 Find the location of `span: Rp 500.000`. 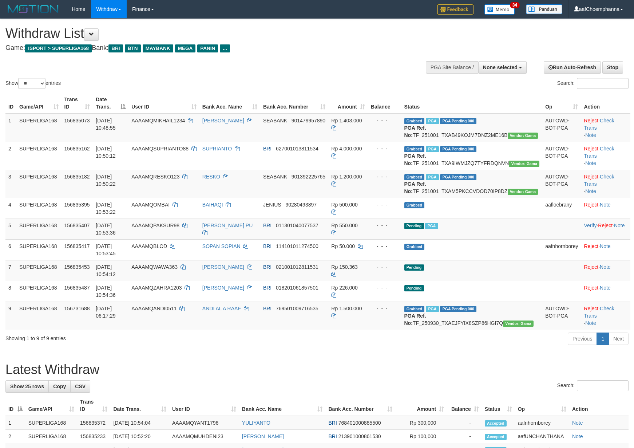

span: Rp 500.000 is located at coordinates (345, 205).